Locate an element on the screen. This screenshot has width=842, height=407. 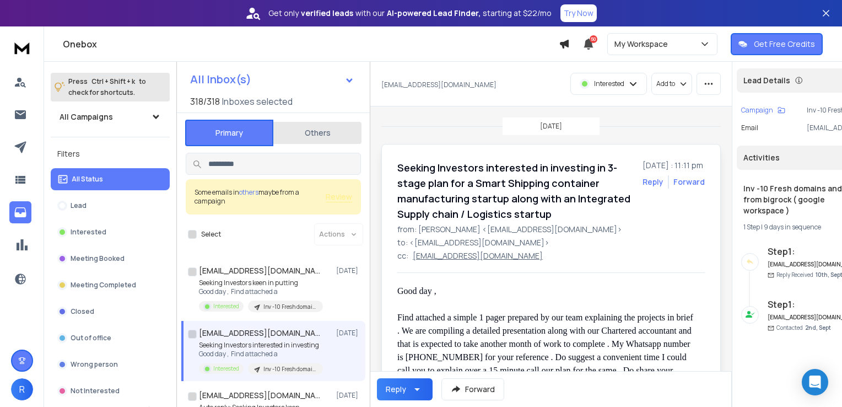
p: Out of office is located at coordinates (91, 338).